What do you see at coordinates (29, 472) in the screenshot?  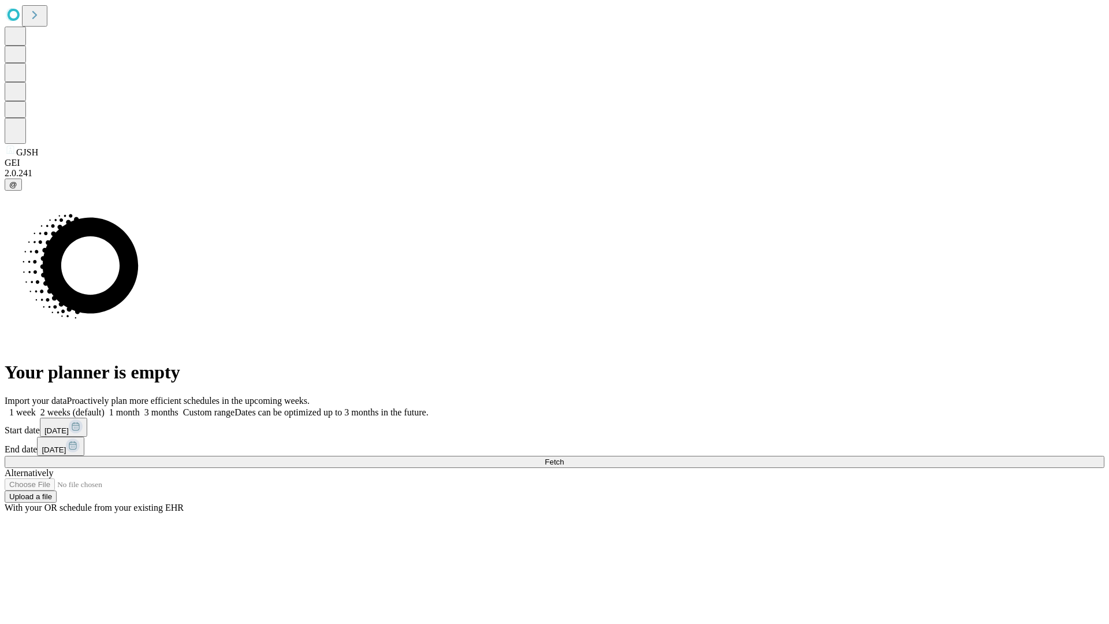 I see `span: Alternatively` at bounding box center [29, 472].